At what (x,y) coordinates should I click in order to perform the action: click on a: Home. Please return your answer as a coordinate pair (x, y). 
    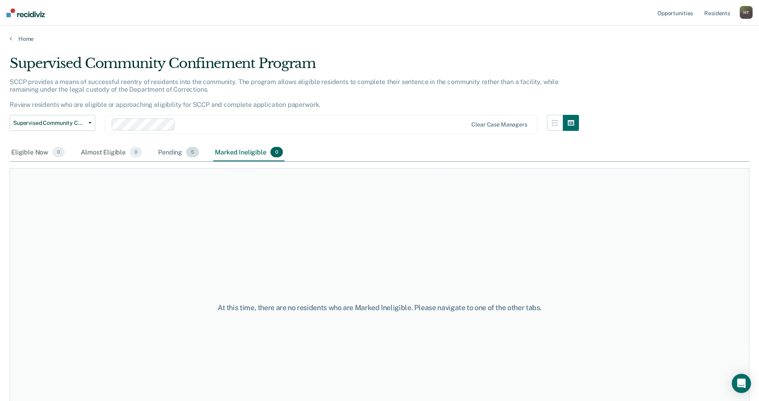
    Looking at the image, I should click on (379, 39).